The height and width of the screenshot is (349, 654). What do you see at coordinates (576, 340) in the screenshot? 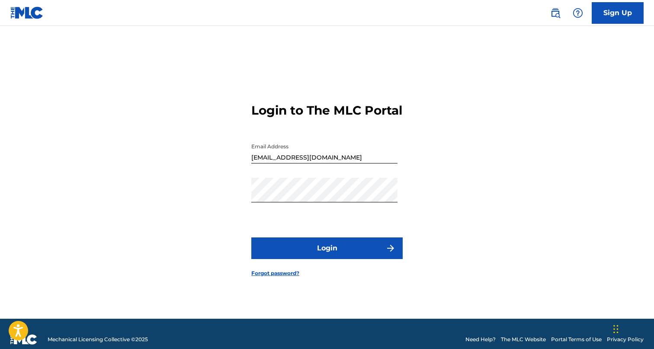
I see `a: Portal Terms of Use` at bounding box center [576, 340].